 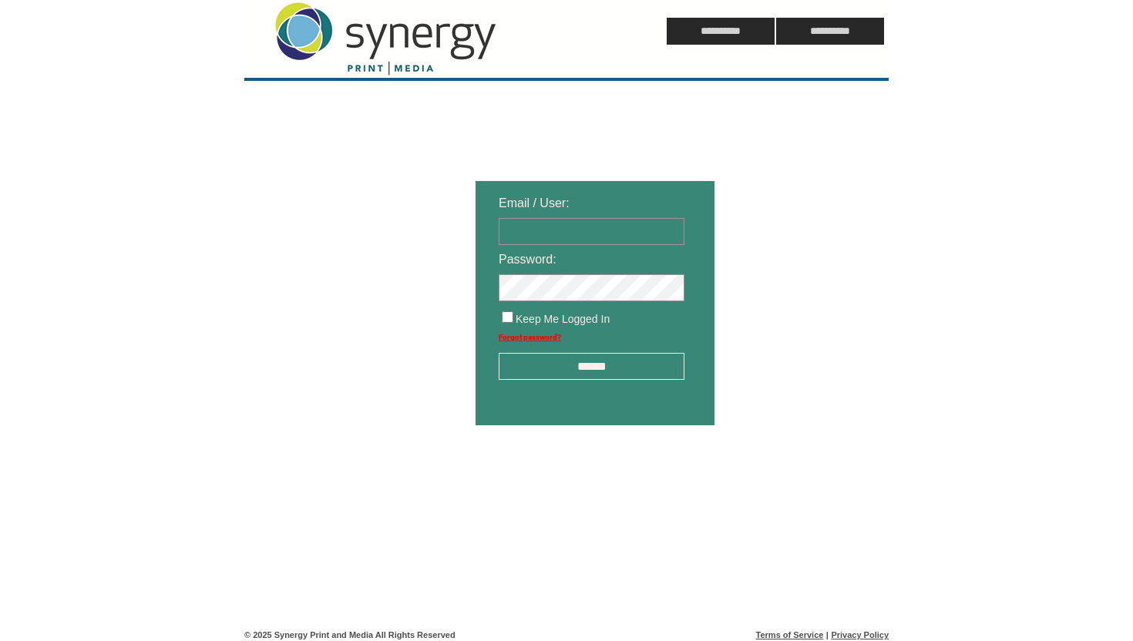 What do you see at coordinates (562, 319) in the screenshot?
I see `span: Keep Me Logged In` at bounding box center [562, 319].